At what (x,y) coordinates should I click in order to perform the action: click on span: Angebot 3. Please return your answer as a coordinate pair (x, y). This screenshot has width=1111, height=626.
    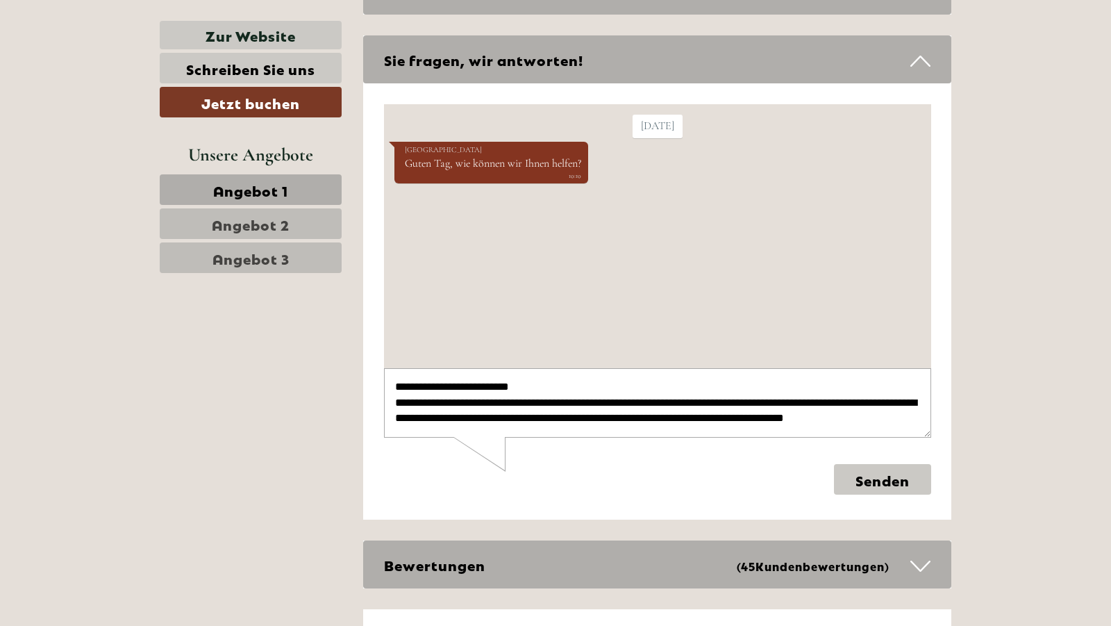
    Looking at the image, I should click on (251, 258).